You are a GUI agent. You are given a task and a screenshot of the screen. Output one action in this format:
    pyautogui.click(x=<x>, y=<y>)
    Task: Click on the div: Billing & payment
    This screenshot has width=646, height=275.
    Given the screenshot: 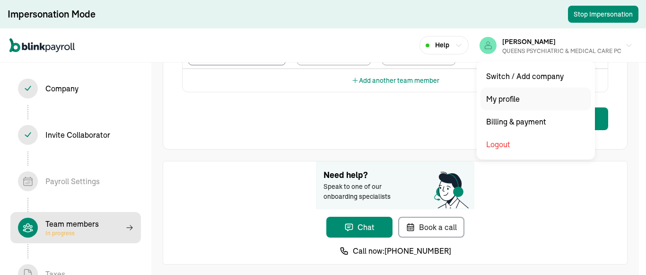 What is the action you would take?
    pyautogui.click(x=535, y=121)
    